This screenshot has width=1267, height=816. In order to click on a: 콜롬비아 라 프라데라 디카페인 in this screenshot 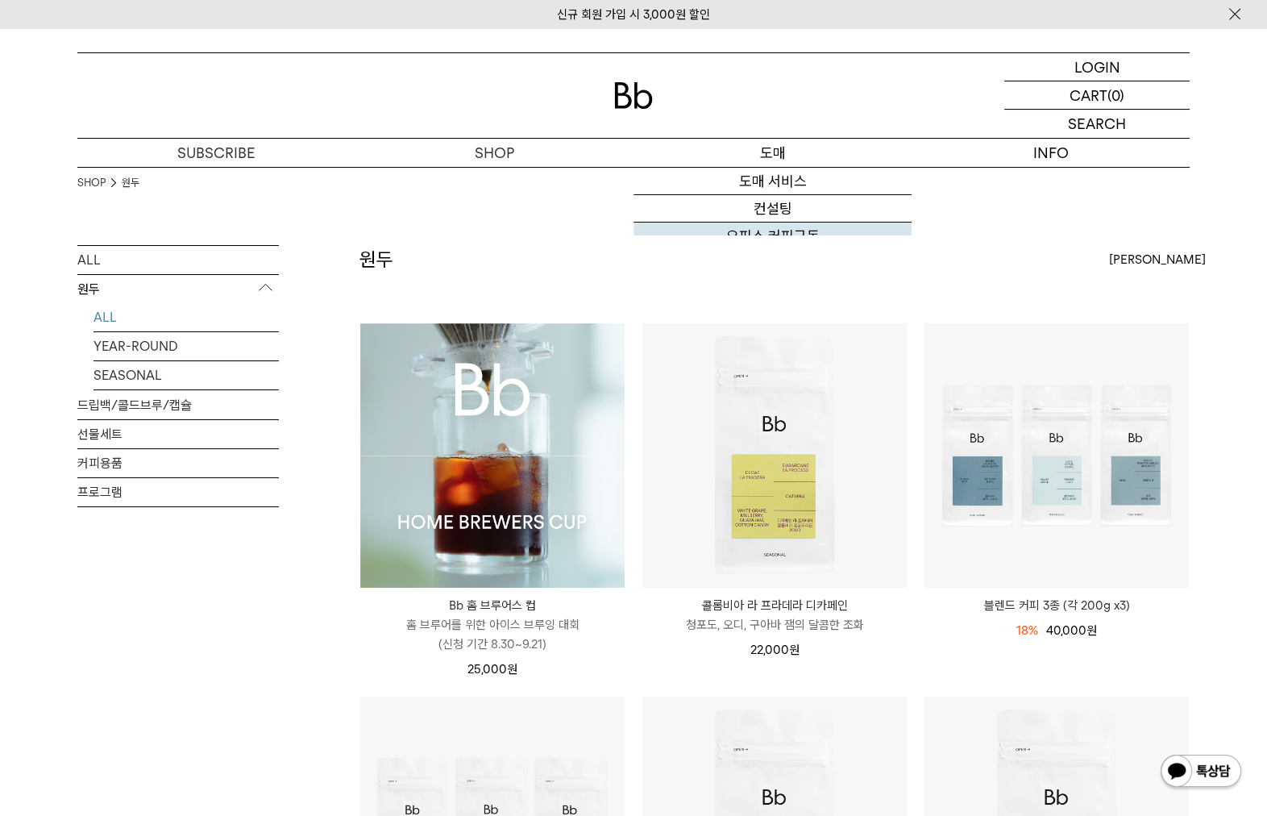, I will do `click(775, 455)`.